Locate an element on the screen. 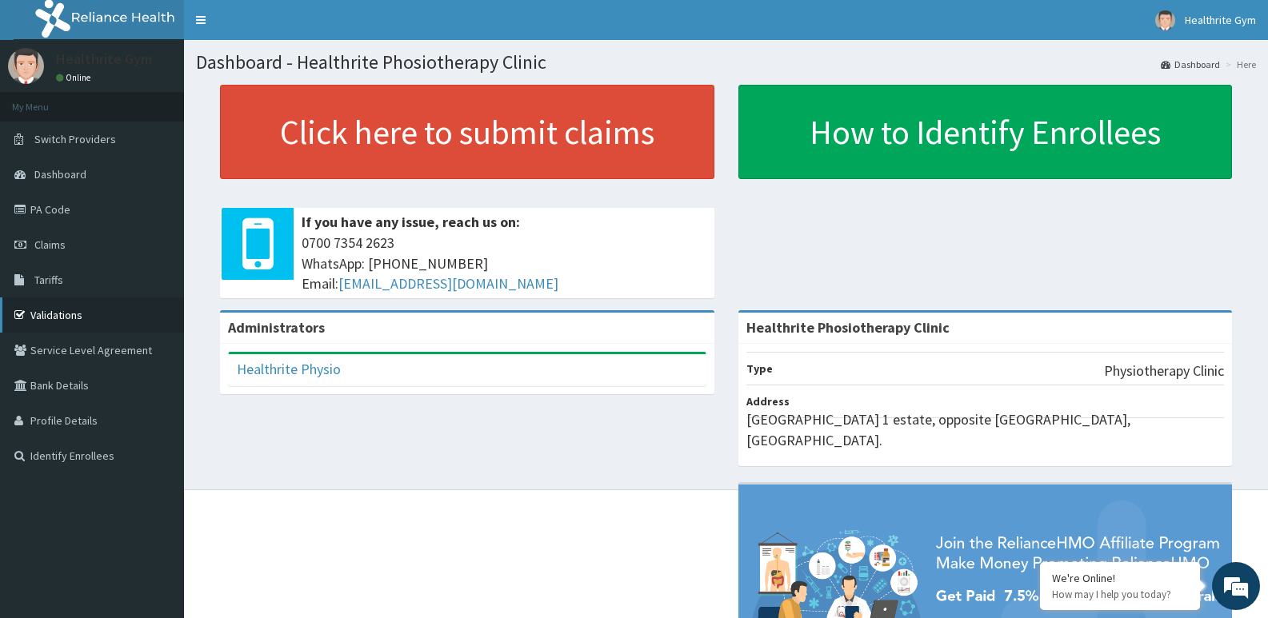  strong: Healthrite Phosiotherapy Clinic is located at coordinates (848, 327).